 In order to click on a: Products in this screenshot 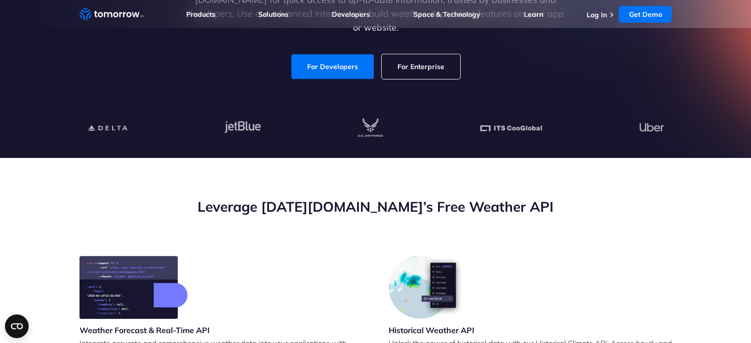, I will do `click(200, 14)`.